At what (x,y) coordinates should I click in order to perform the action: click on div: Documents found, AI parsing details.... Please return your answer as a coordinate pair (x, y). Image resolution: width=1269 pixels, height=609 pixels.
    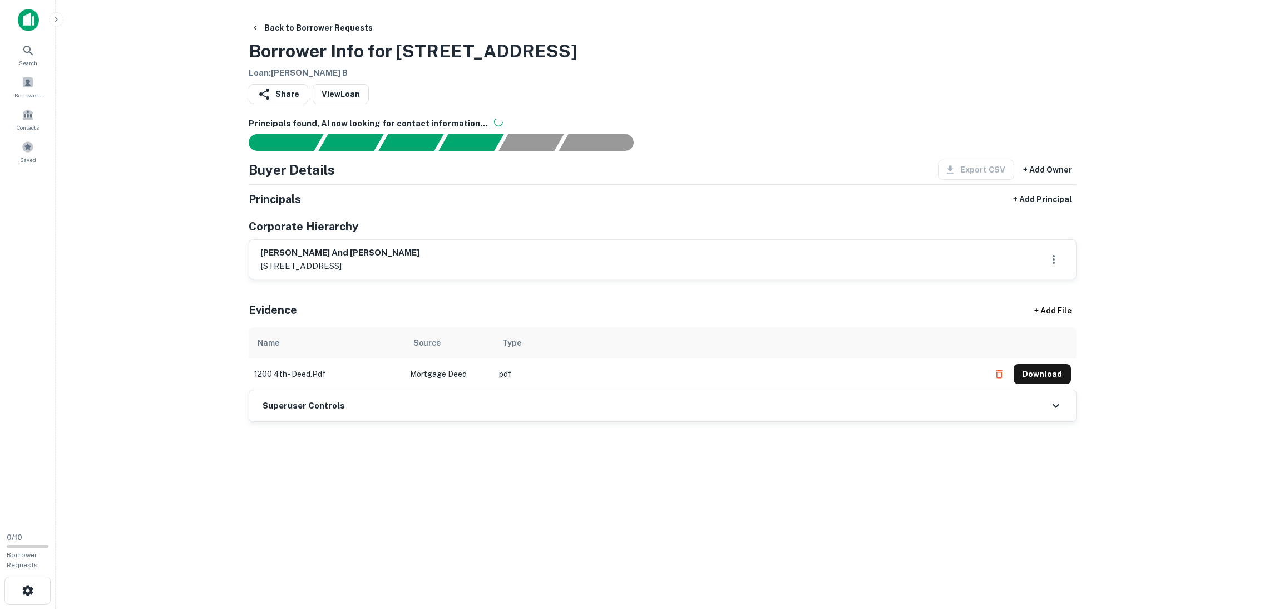
    Looking at the image, I should click on (411, 142).